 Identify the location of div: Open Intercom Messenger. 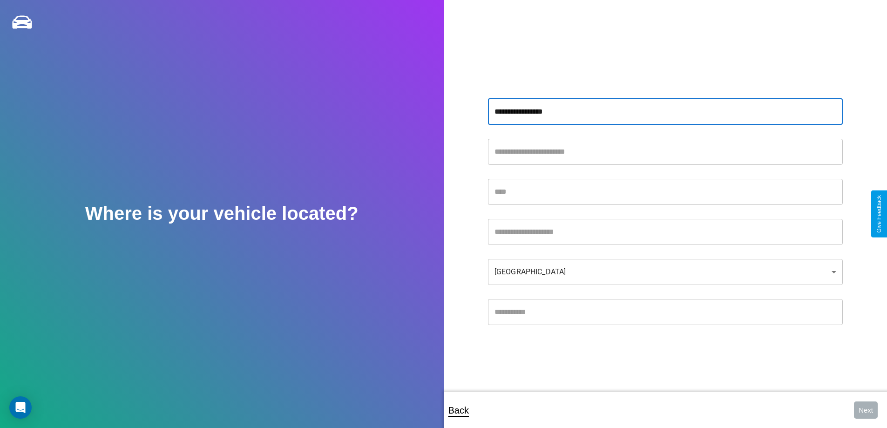
(20, 408).